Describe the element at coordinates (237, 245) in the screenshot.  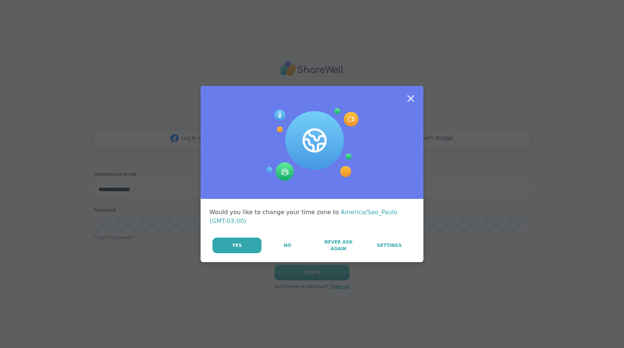
I see `button: Yes` at that location.